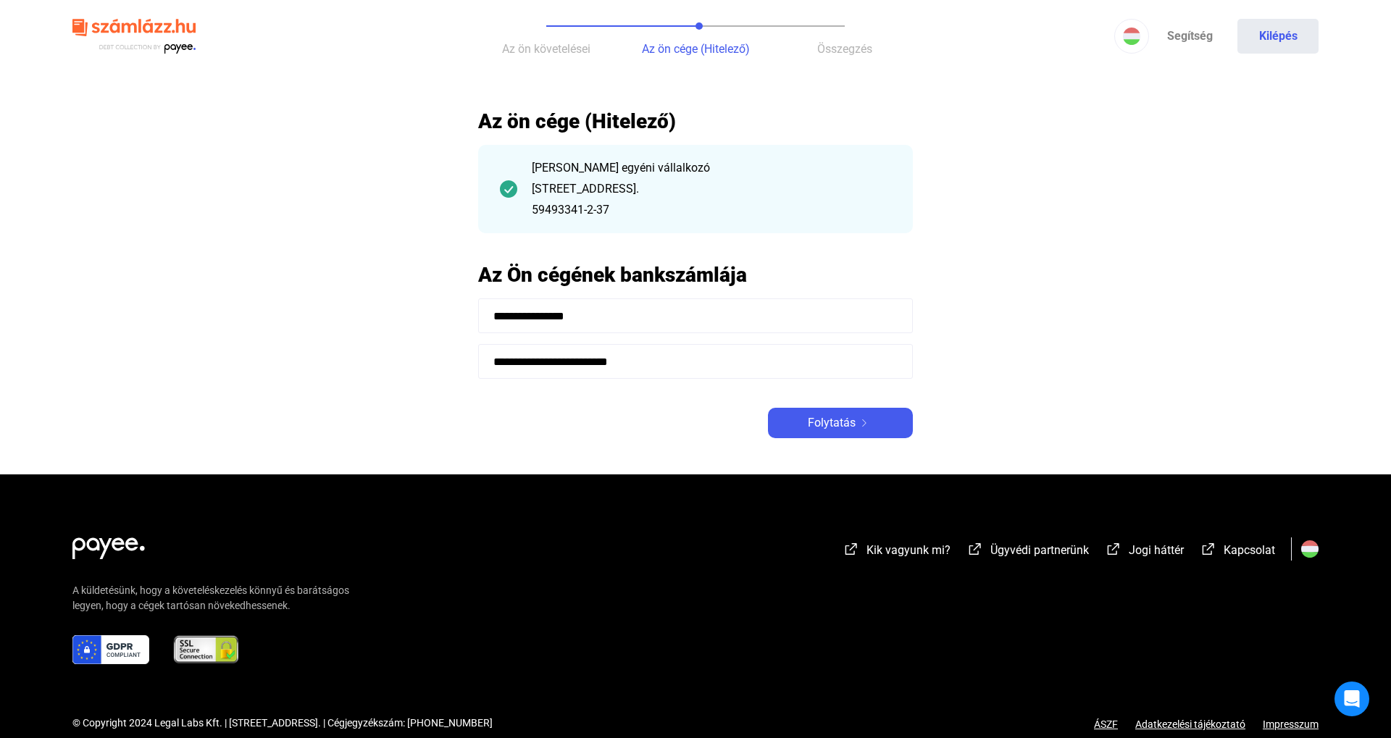 The height and width of the screenshot is (738, 1391). Describe the element at coordinates (1290, 725) in the screenshot. I see `a: Impresszum` at that location.